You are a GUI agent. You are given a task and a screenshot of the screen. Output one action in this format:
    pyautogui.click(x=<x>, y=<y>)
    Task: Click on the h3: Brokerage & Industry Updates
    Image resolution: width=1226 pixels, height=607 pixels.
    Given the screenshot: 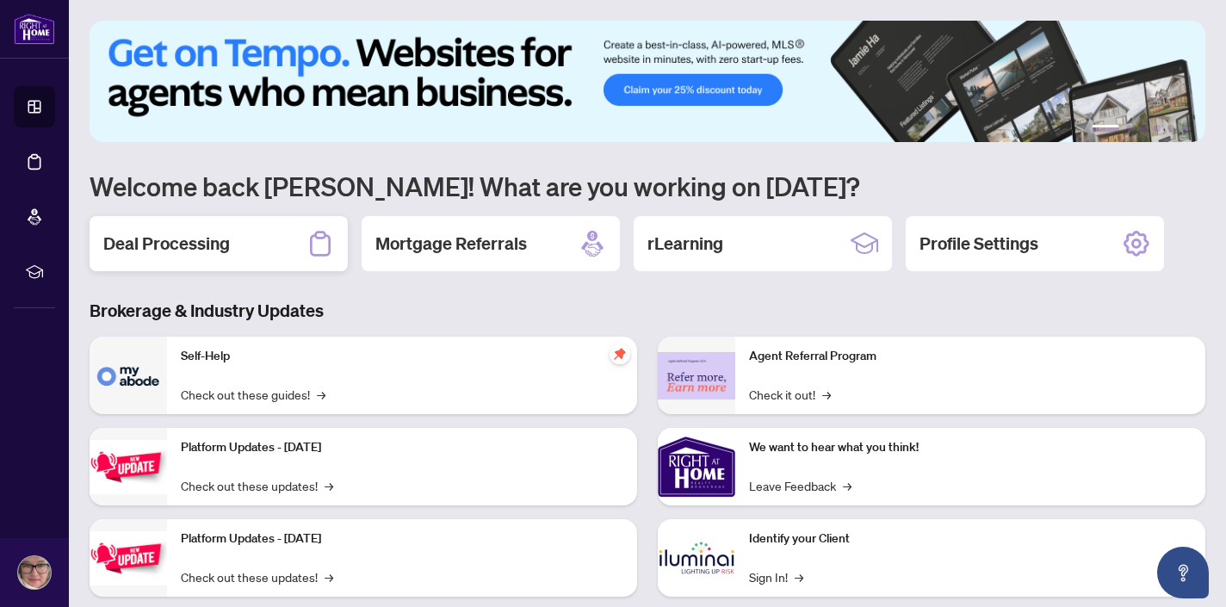 What is the action you would take?
    pyautogui.click(x=648, y=311)
    